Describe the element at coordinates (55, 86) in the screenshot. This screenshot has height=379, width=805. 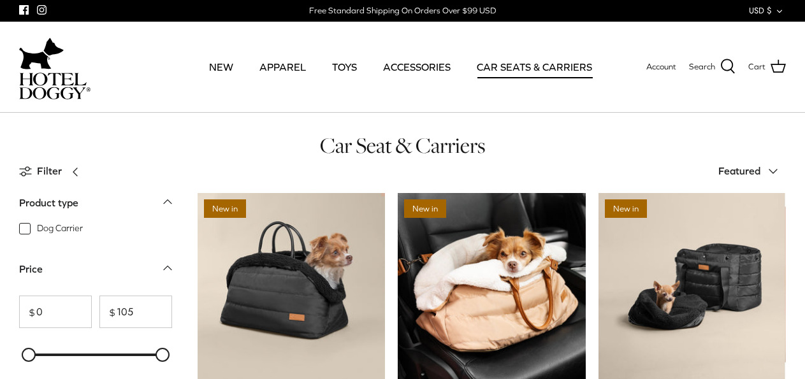
I see `img: hoteldoggycom` at that location.